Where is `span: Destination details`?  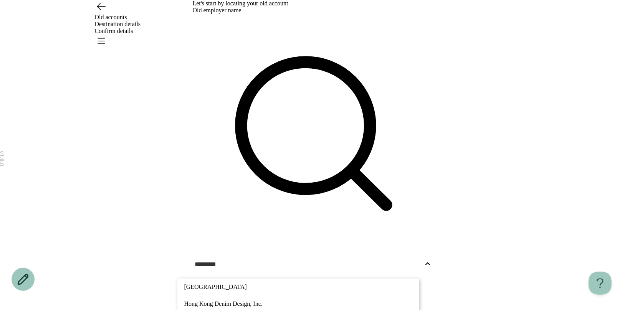 span: Destination details is located at coordinates (118, 24).